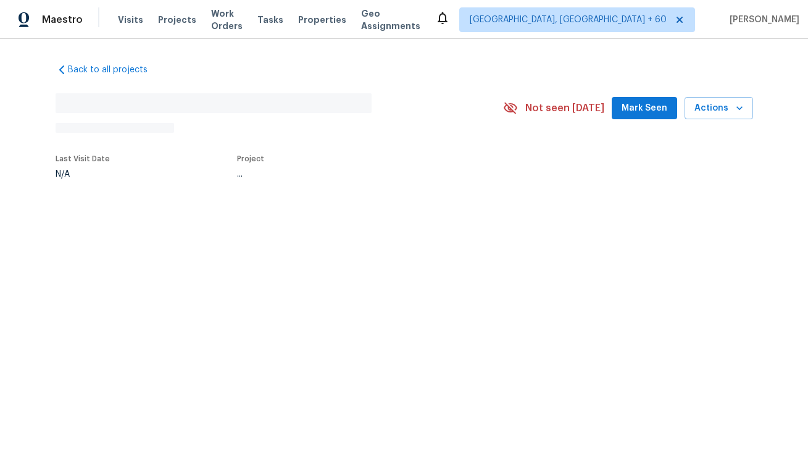 Image resolution: width=808 pixels, height=456 pixels. What do you see at coordinates (270, 20) in the screenshot?
I see `span: Tasks` at bounding box center [270, 20].